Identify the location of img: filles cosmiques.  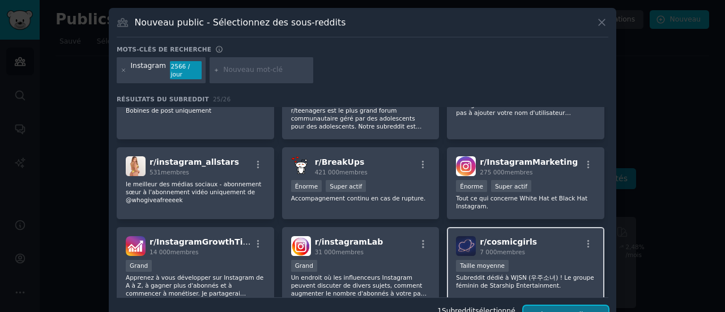
(466, 246).